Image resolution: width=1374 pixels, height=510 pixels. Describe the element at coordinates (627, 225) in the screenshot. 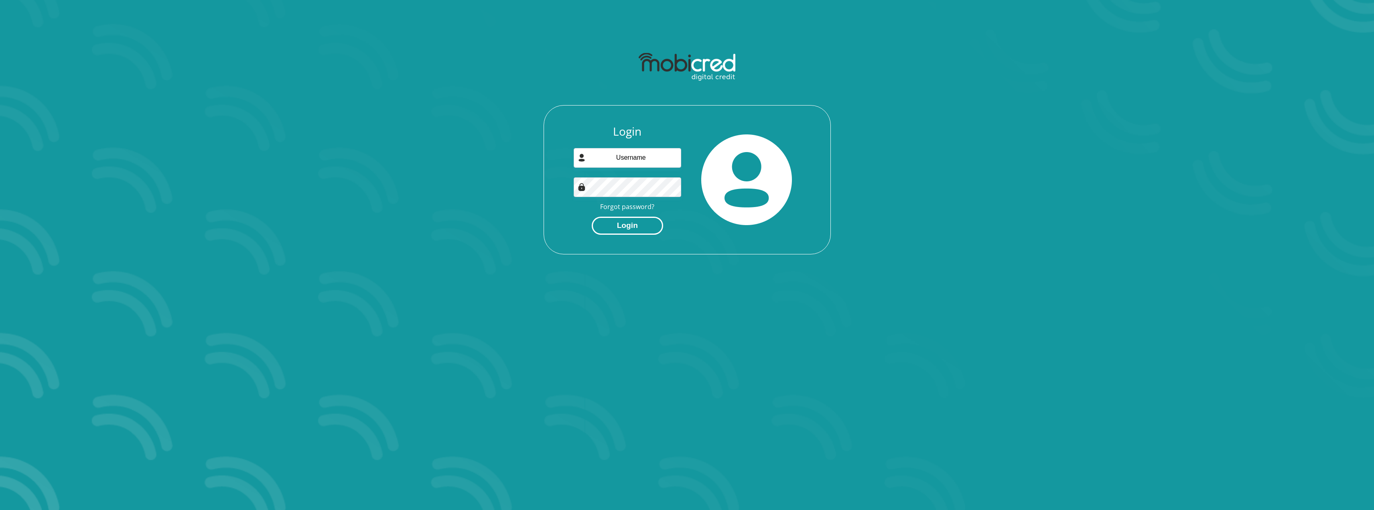

I see `button: Login` at that location.